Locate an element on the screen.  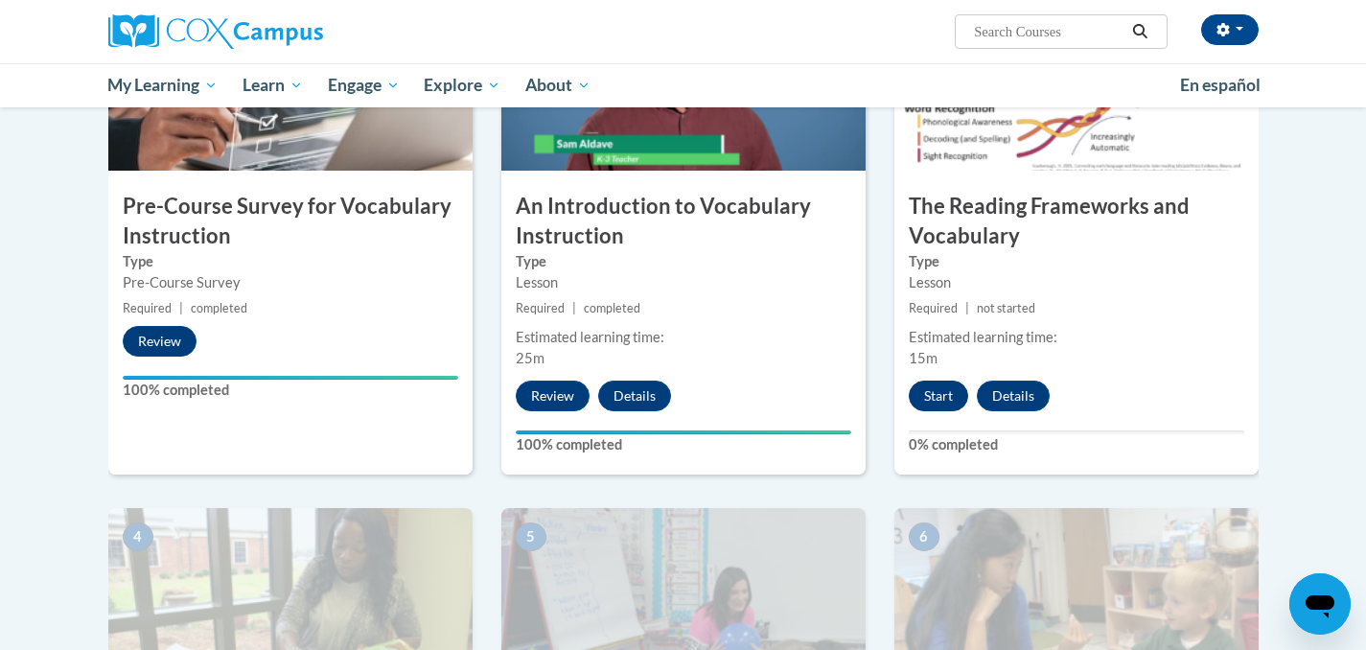
input: Search Courses is located at coordinates (1049, 32).